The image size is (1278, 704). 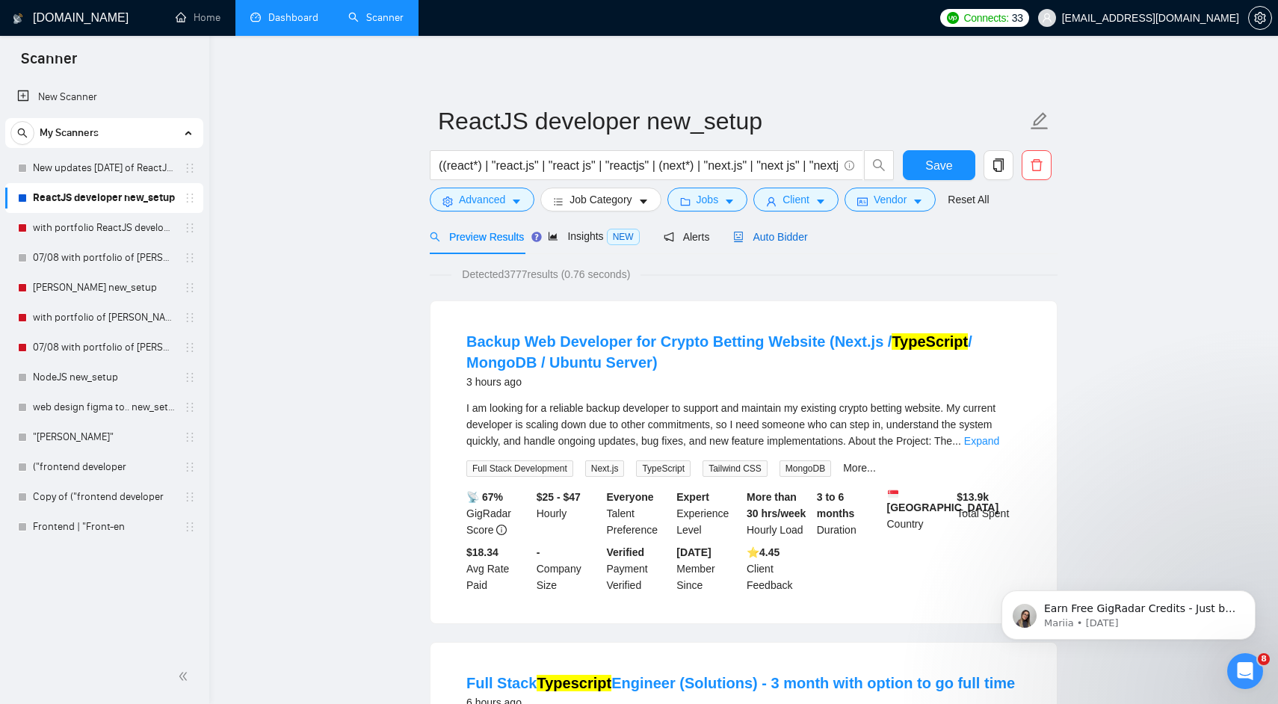 I want to click on b: Everyone, so click(x=630, y=497).